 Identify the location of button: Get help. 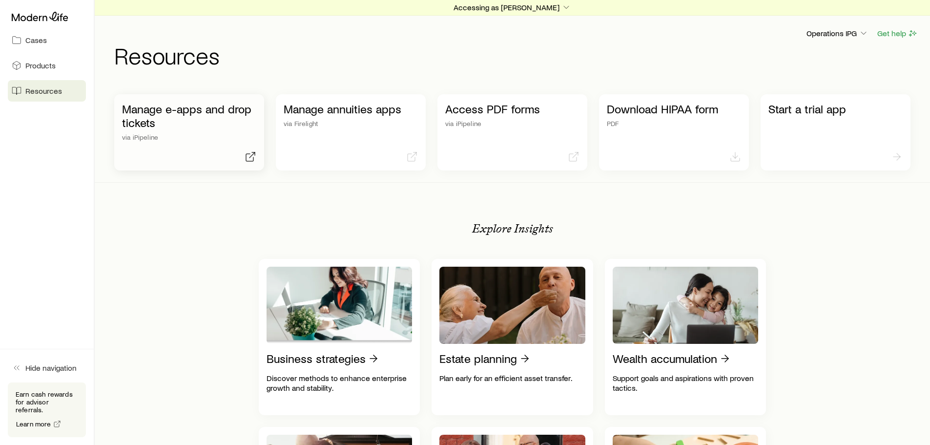
(897, 33).